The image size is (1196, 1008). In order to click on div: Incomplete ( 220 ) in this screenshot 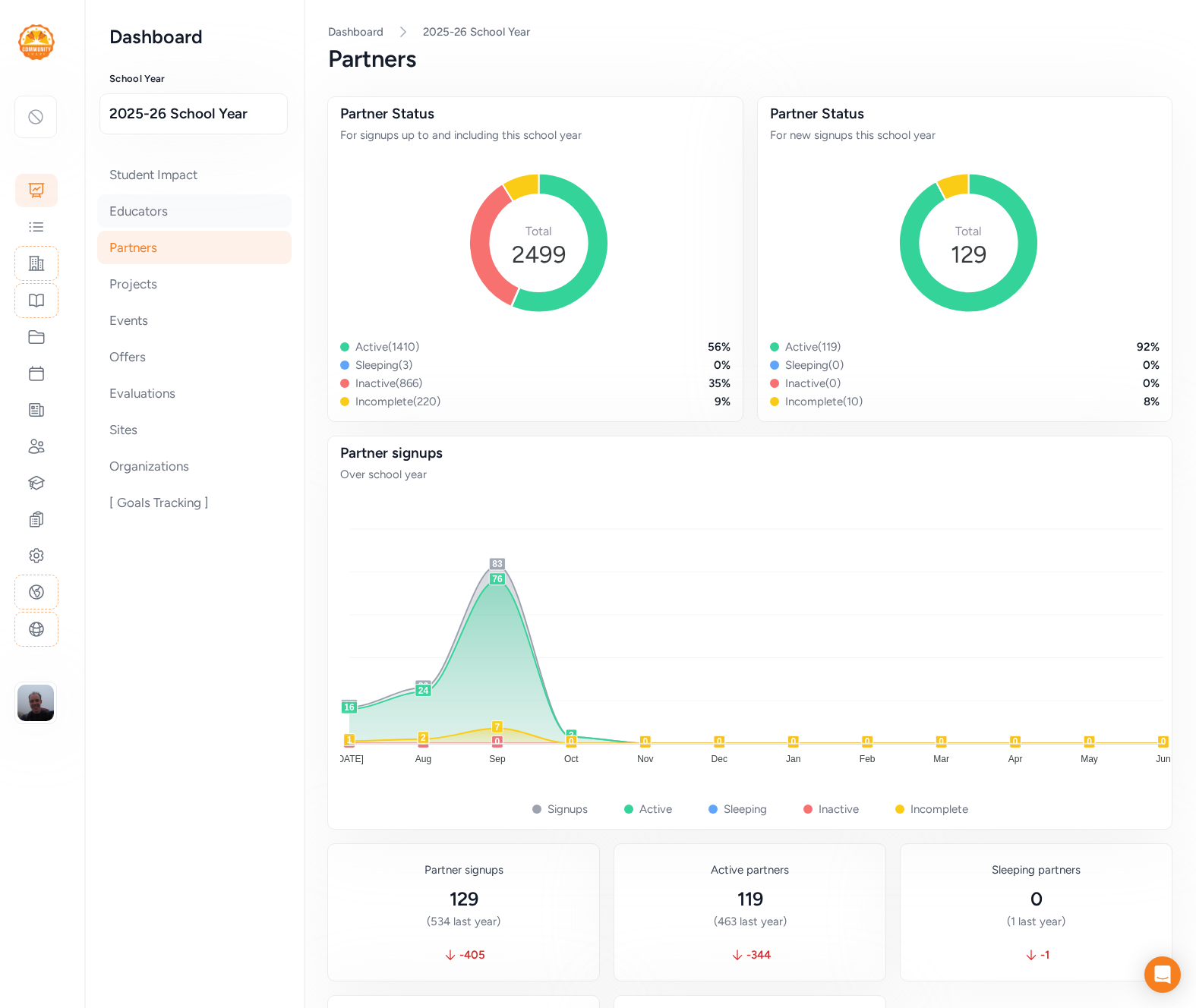, I will do `click(398, 402)`.